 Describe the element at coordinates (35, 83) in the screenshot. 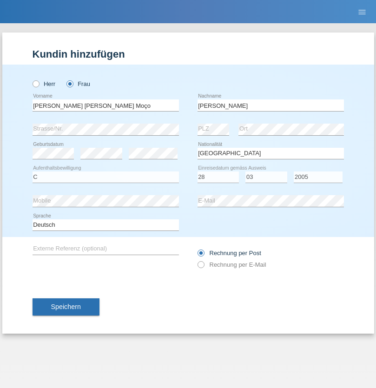

I see `input: Herr` at that location.